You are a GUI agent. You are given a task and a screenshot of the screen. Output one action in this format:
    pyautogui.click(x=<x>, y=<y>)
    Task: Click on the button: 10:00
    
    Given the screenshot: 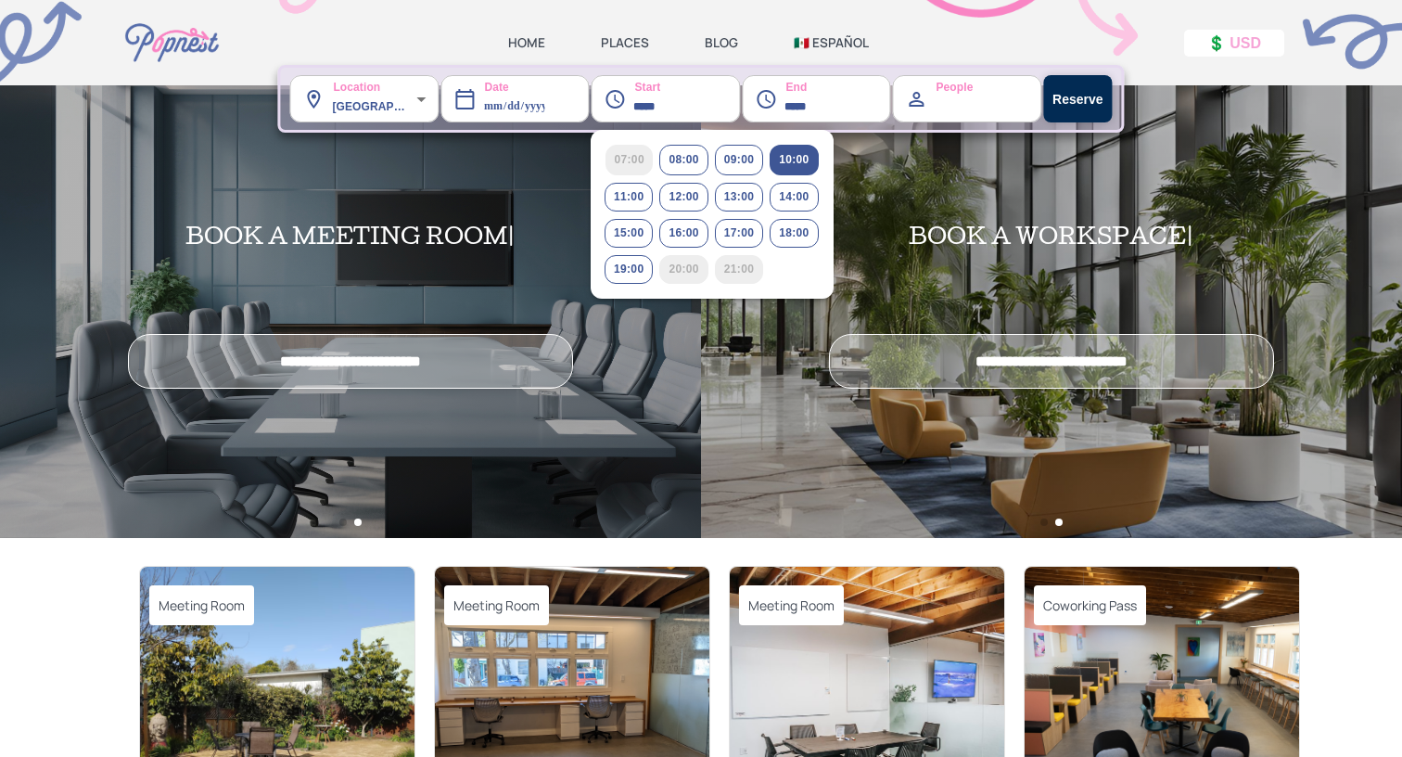 What is the action you would take?
    pyautogui.click(x=794, y=160)
    